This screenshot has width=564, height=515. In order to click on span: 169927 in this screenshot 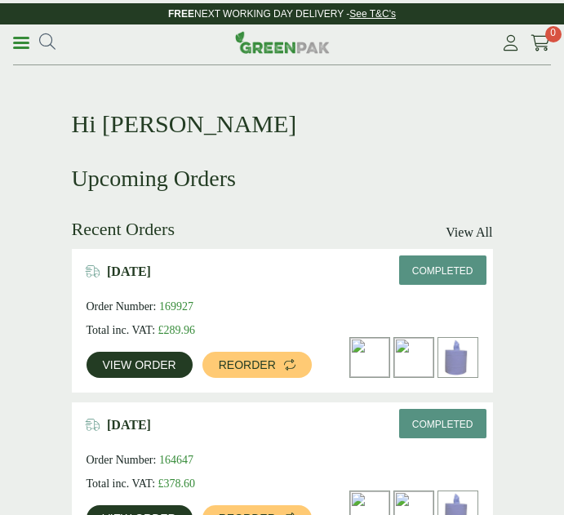, I will do `click(176, 306)`.